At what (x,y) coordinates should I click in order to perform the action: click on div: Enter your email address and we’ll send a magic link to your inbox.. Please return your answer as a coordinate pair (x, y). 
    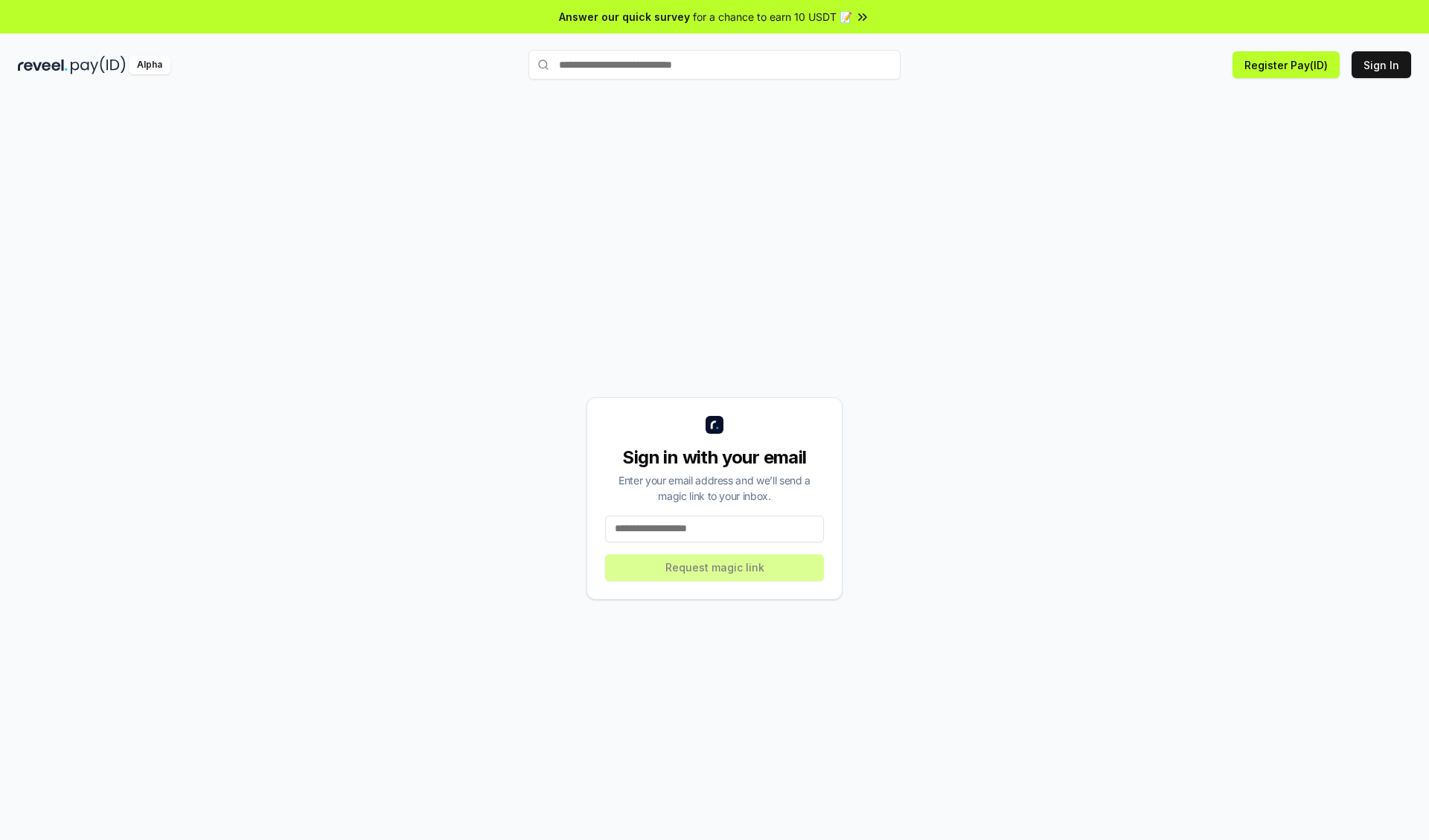
    Looking at the image, I should click on (715, 488).